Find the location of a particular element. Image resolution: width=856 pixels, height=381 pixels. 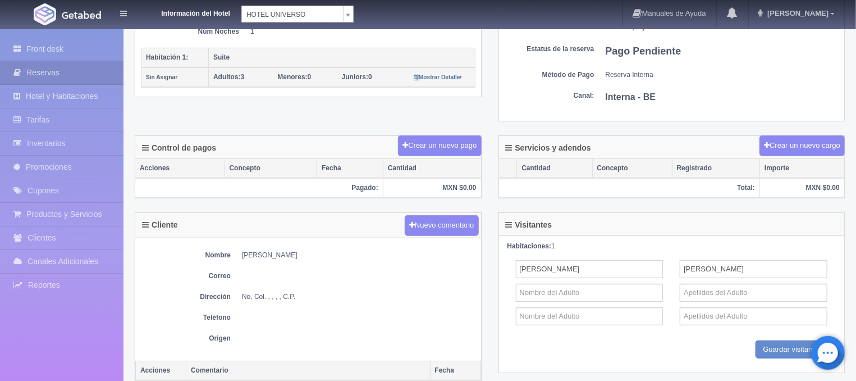

h4: Visitantes is located at coordinates (529, 225).